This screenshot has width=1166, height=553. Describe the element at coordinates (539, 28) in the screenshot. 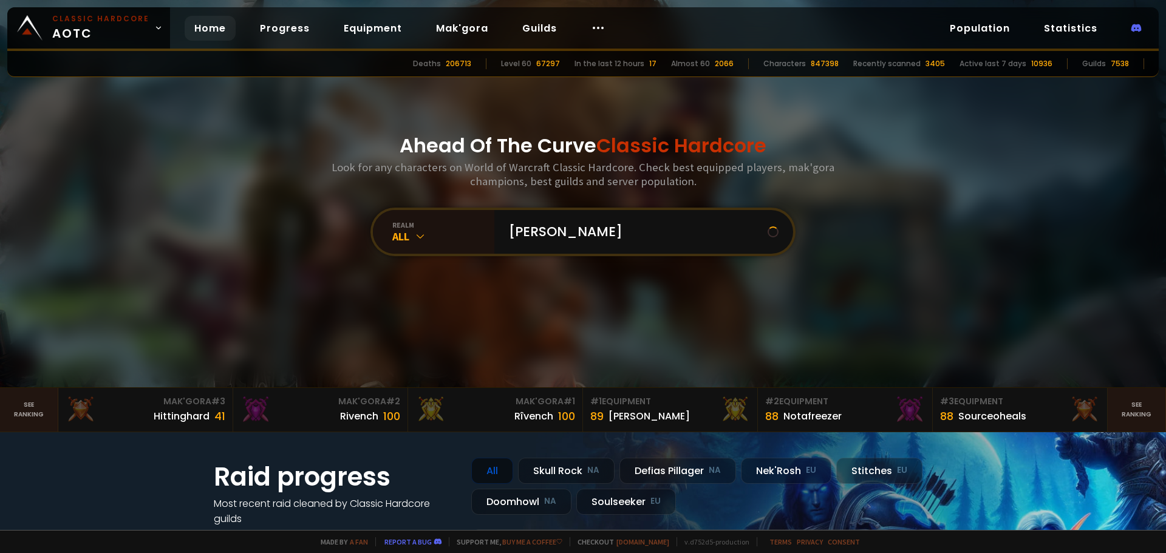

I see `a: Guilds` at that location.